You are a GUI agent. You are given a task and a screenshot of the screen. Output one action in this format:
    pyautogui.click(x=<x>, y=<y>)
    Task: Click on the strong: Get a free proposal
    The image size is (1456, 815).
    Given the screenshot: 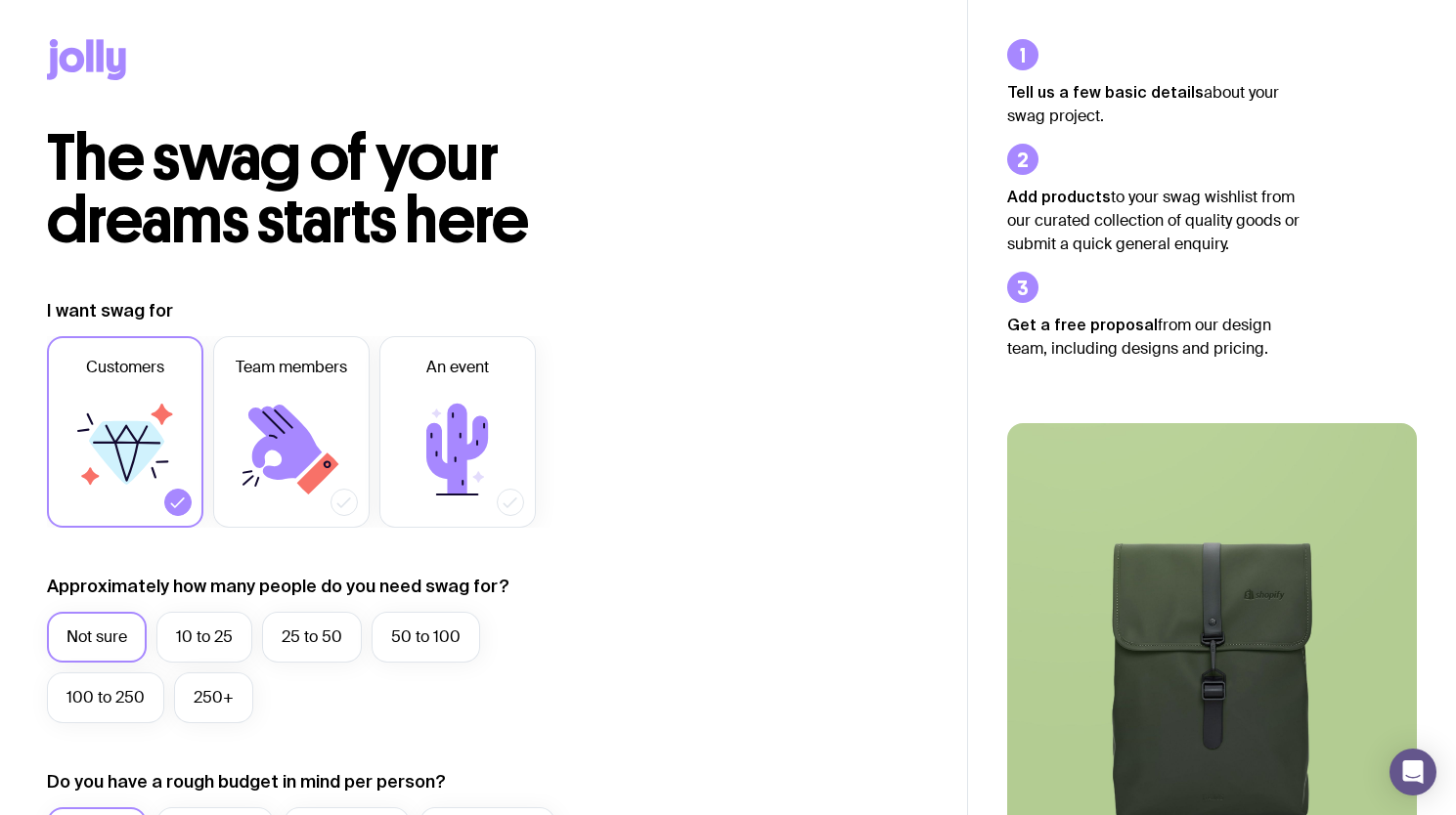 What is the action you would take?
    pyautogui.click(x=1082, y=324)
    